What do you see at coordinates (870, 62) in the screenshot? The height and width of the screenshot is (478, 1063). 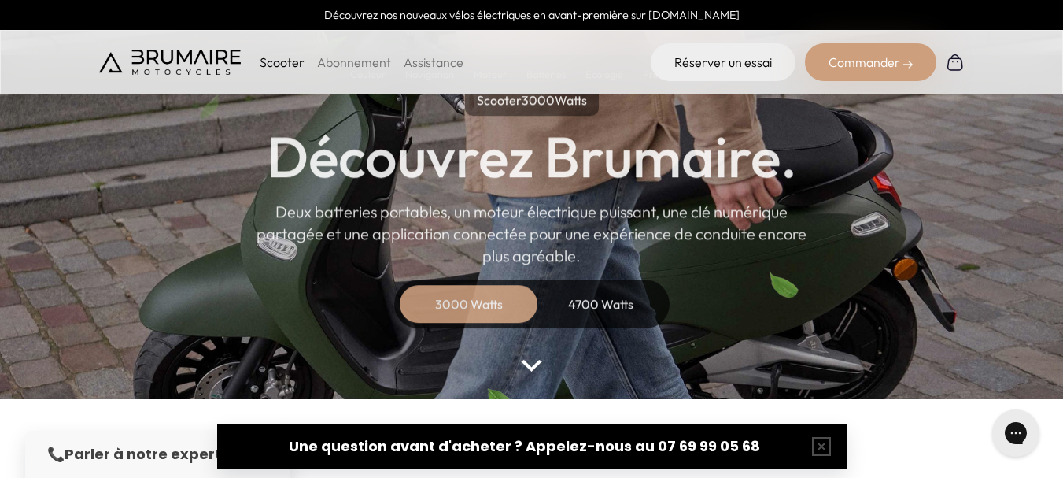 I see `div: Commander` at bounding box center [870, 62].